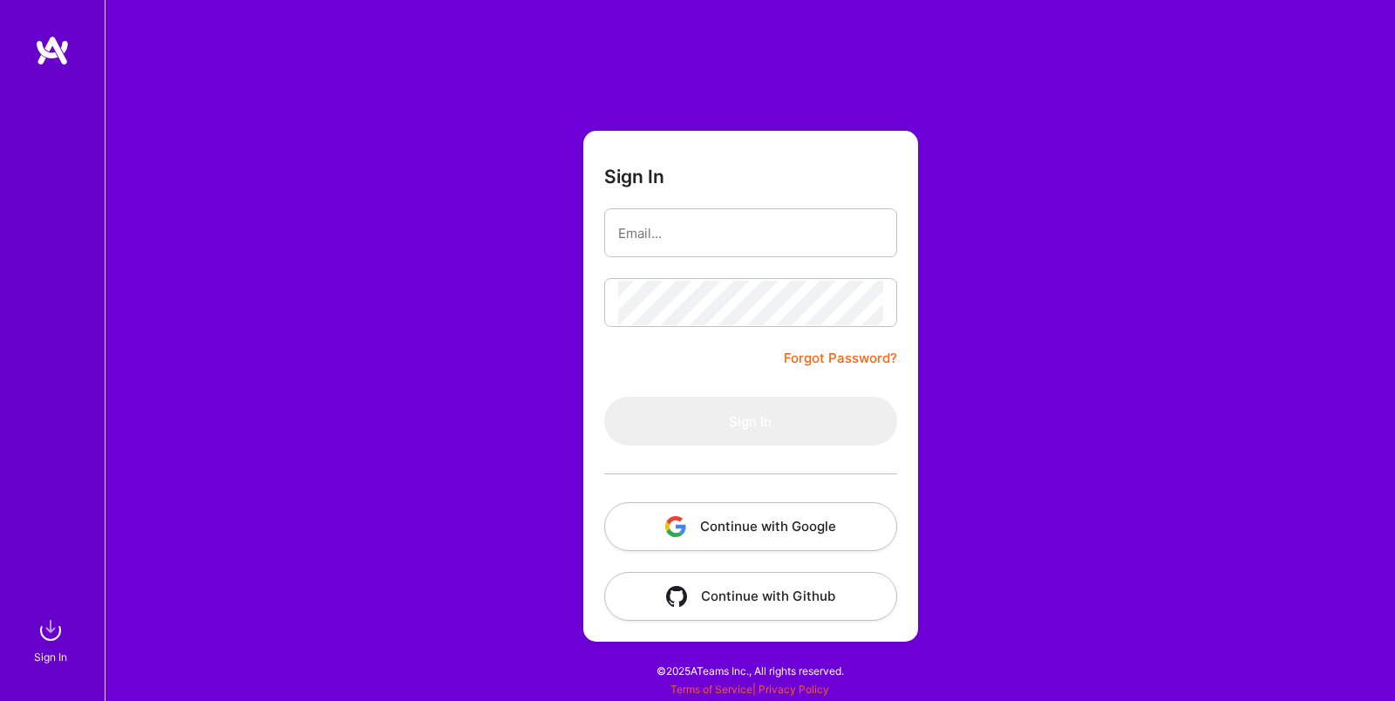  What do you see at coordinates (52, 51) in the screenshot?
I see `img: logo` at bounding box center [52, 51].